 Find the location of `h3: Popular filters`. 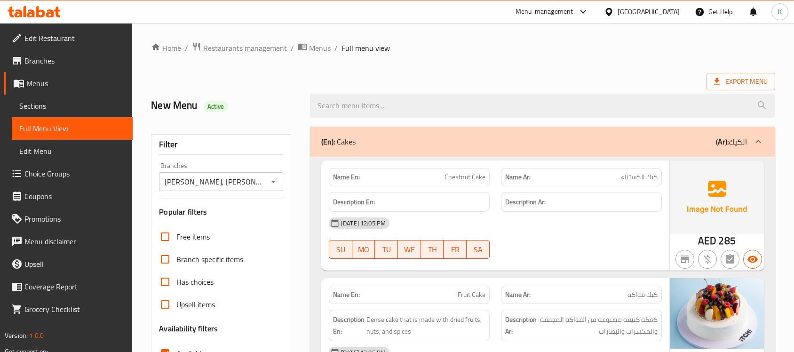

h3: Popular filters is located at coordinates (221, 212).